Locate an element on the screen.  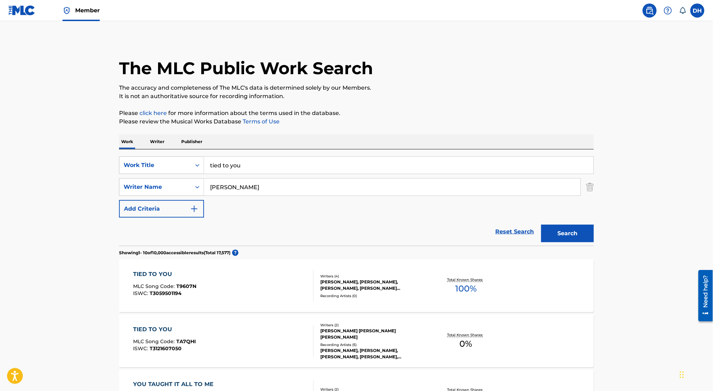
p: Showing 1 - 10 of 10,000 accessible results (Total 17,577 ) is located at coordinates (175, 253).